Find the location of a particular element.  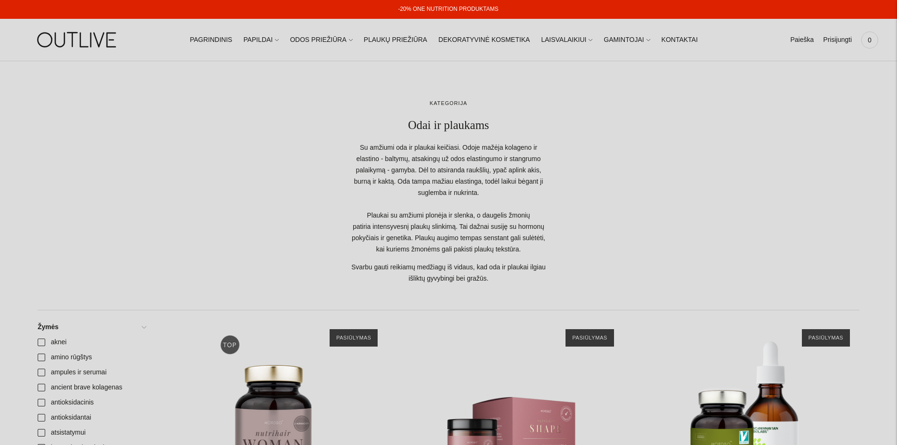

a: amino rūgštys is located at coordinates (91, 358).